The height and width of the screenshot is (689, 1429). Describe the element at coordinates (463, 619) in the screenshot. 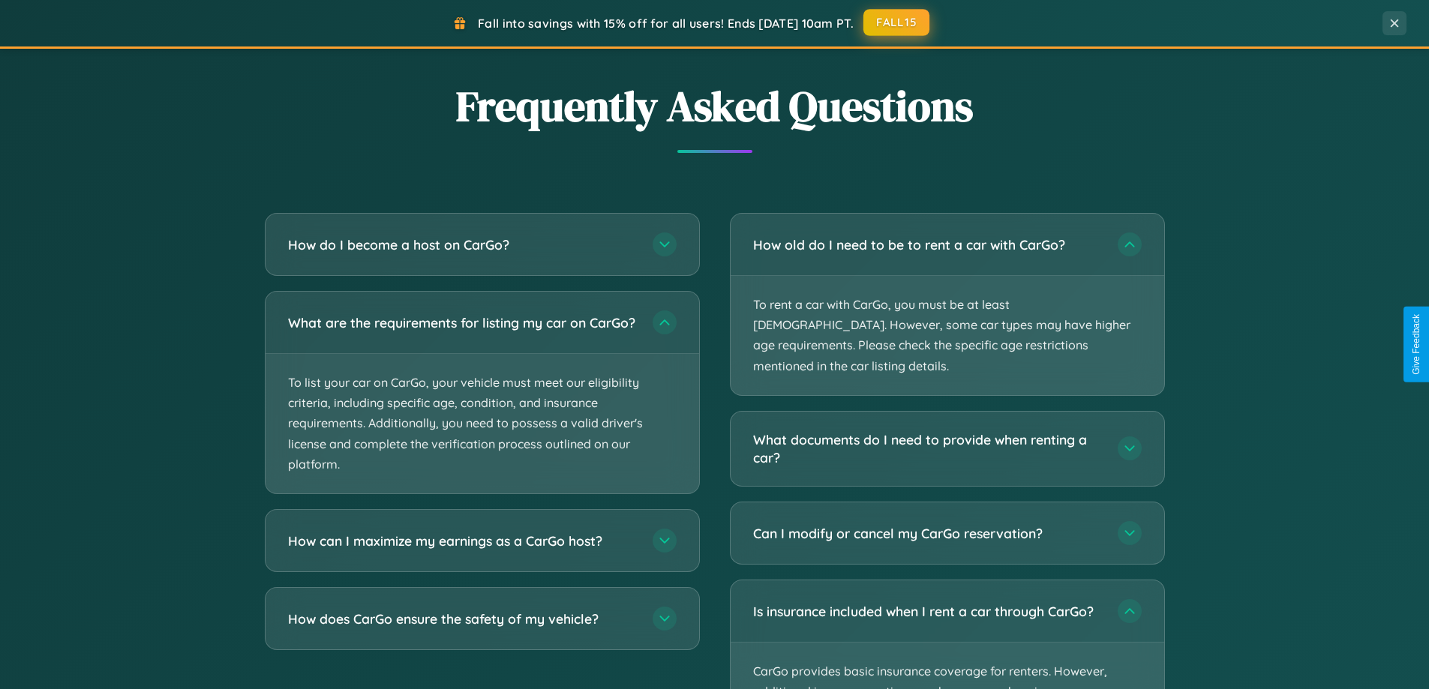

I see `h3: How does CarGo ensure the safety of my vehicle?` at that location.